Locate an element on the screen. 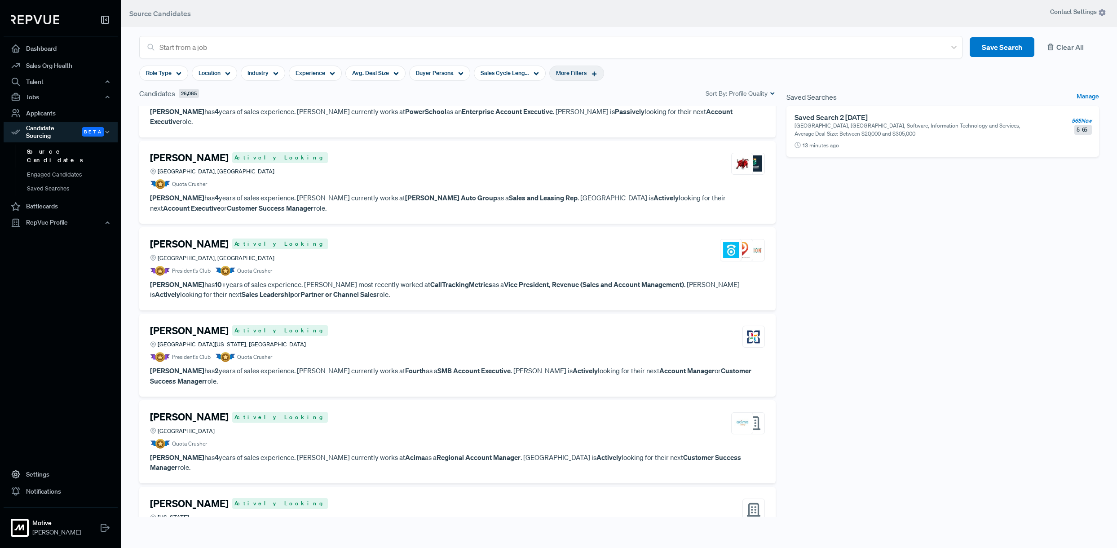 This screenshot has width=1117, height=548. strong: 10+ is located at coordinates (220, 284).